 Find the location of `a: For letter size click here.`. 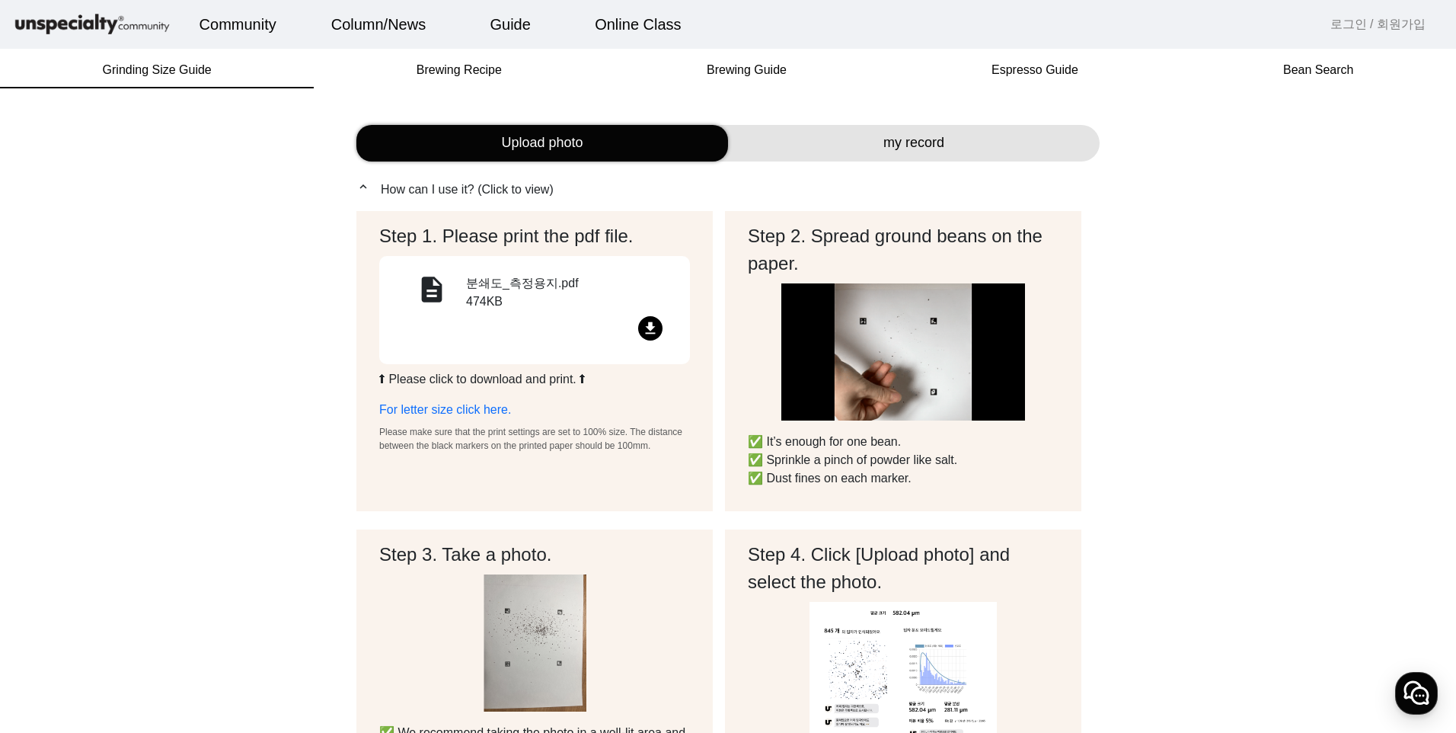

a: For letter size click here. is located at coordinates (445, 409).